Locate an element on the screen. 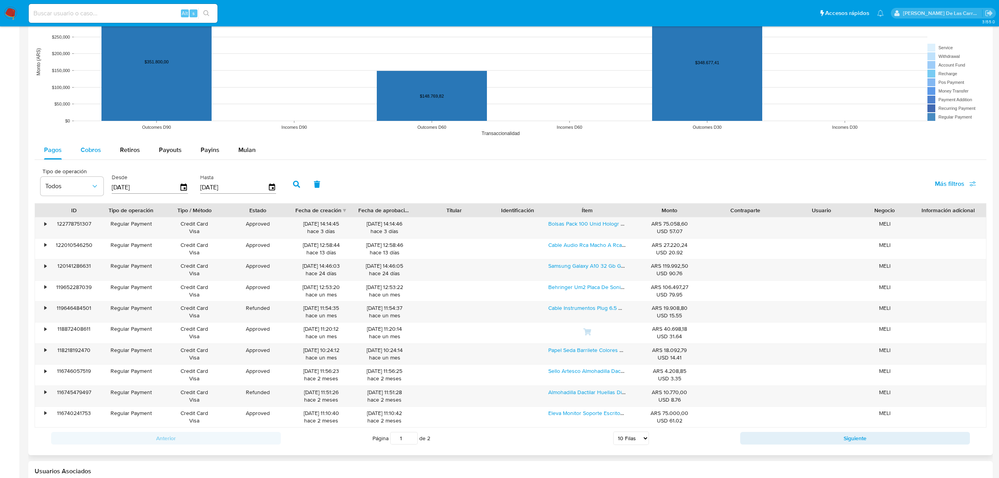 This screenshot has width=999, height=478. h2: Usuarios Asociados is located at coordinates (511, 471).